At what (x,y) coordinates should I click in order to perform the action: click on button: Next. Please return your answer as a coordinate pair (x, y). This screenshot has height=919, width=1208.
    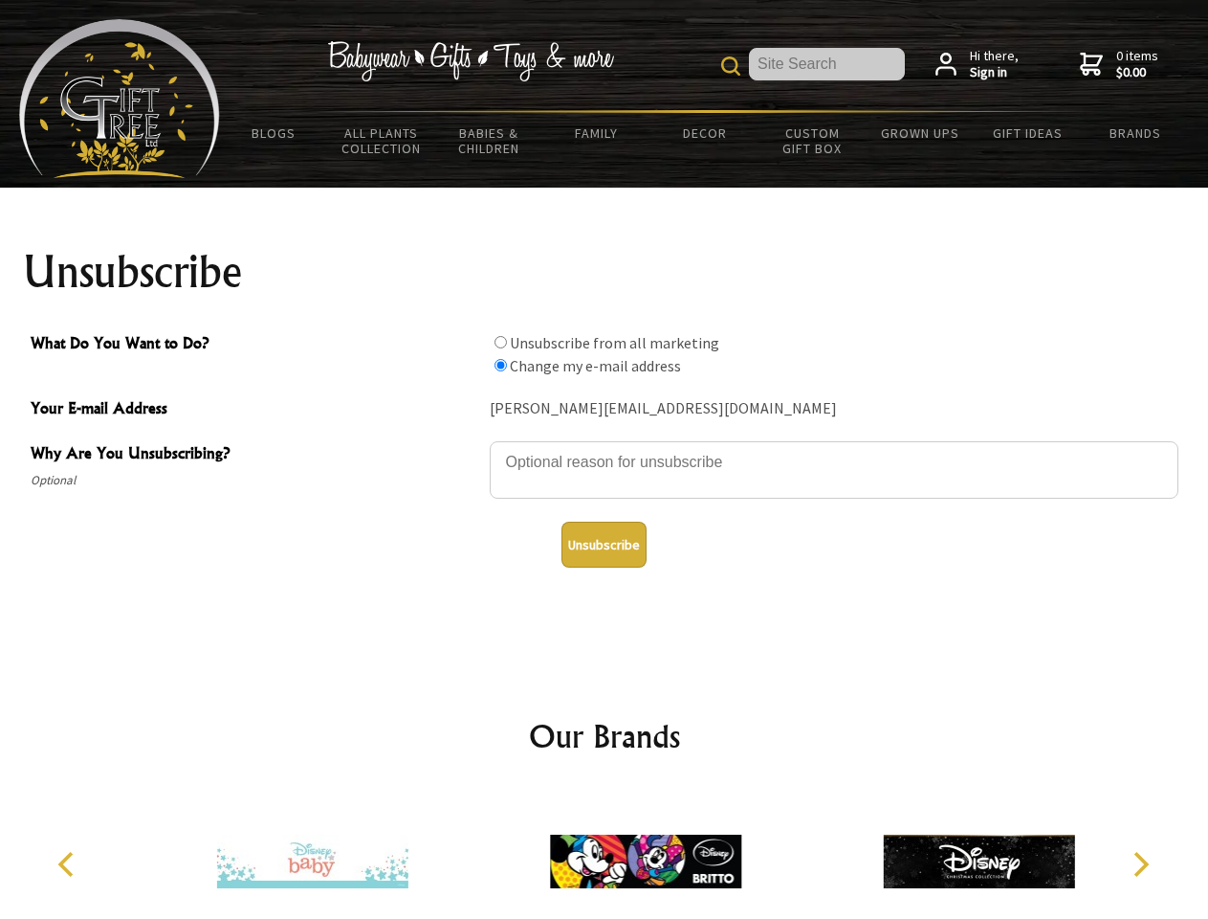
    Looking at the image, I should click on (1141, 864).